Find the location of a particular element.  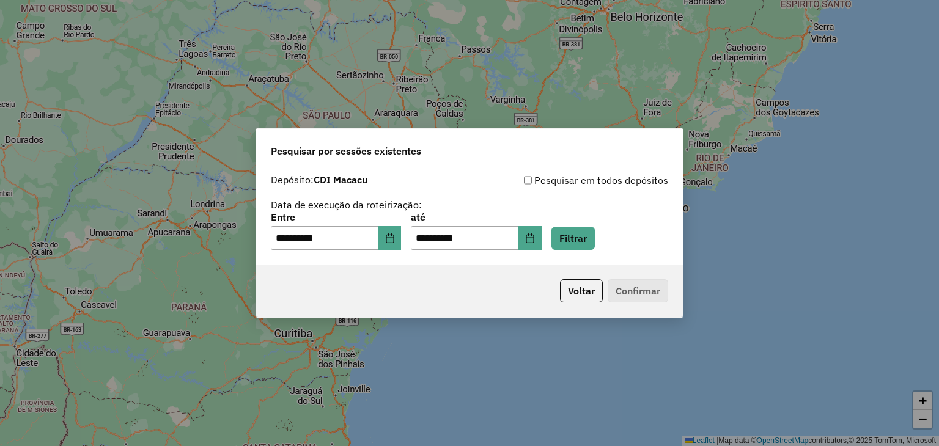

label: Entre is located at coordinates (336, 217).